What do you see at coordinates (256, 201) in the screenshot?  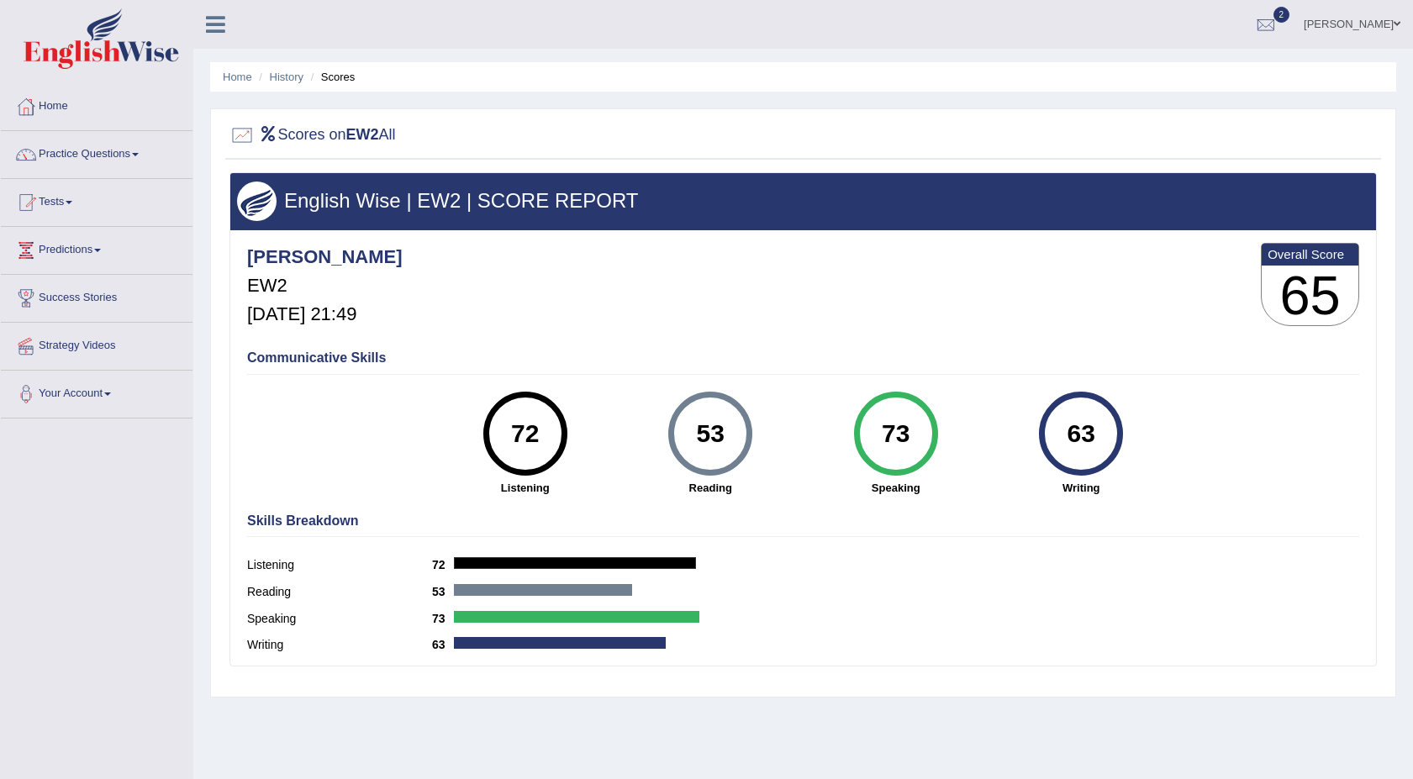 I see `img: wings.png` at bounding box center [256, 201].